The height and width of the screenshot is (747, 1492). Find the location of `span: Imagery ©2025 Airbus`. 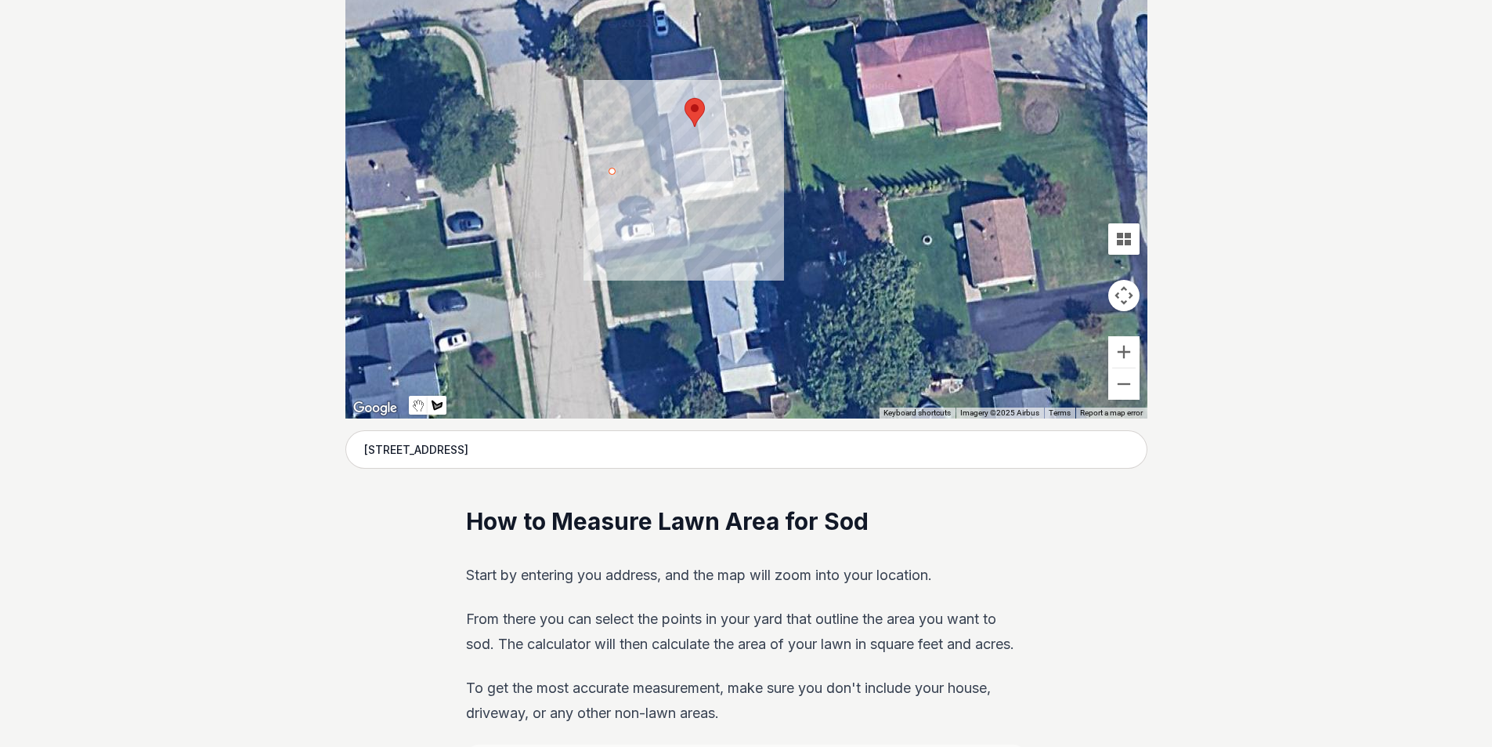

span: Imagery ©2025 Airbus is located at coordinates (1000, 412).